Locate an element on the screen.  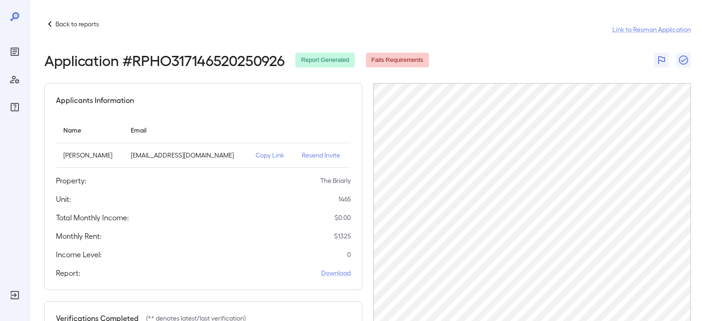
p: 0 is located at coordinates (349, 254).